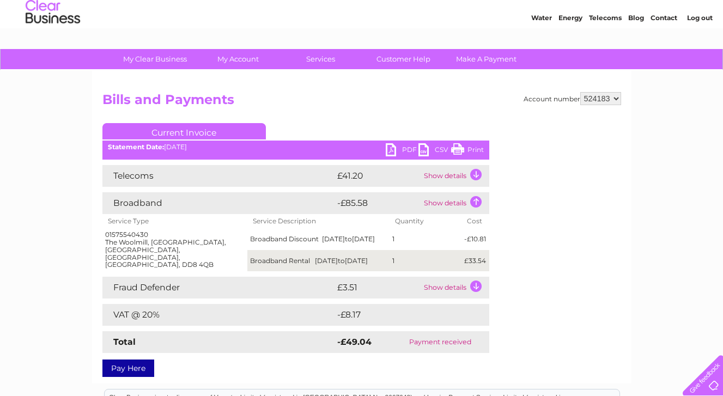  I want to click on td: VAT @ 20%, so click(218, 315).